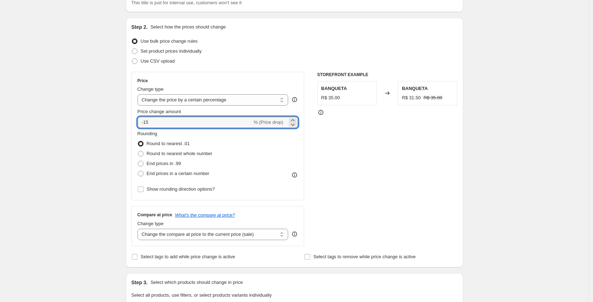  What do you see at coordinates (268, 122) in the screenshot?
I see `span: % (Price drop)` at bounding box center [268, 122].